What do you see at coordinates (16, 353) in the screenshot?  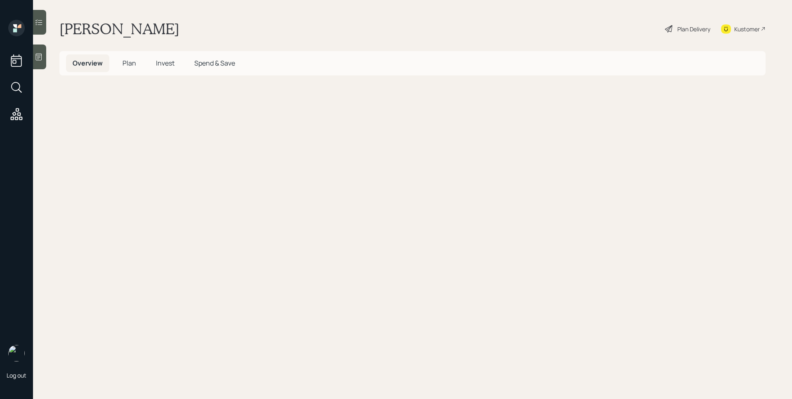 I see `img: james-distasi-headshot.png` at bounding box center [16, 353].